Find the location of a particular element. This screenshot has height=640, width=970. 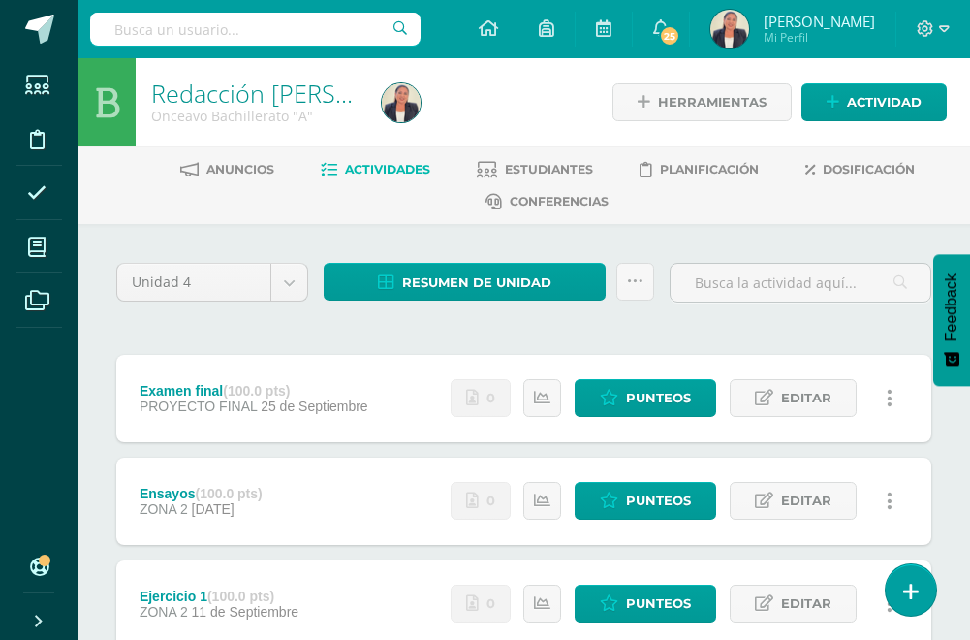

h1: Redacción Bach V is located at coordinates (255, 93).